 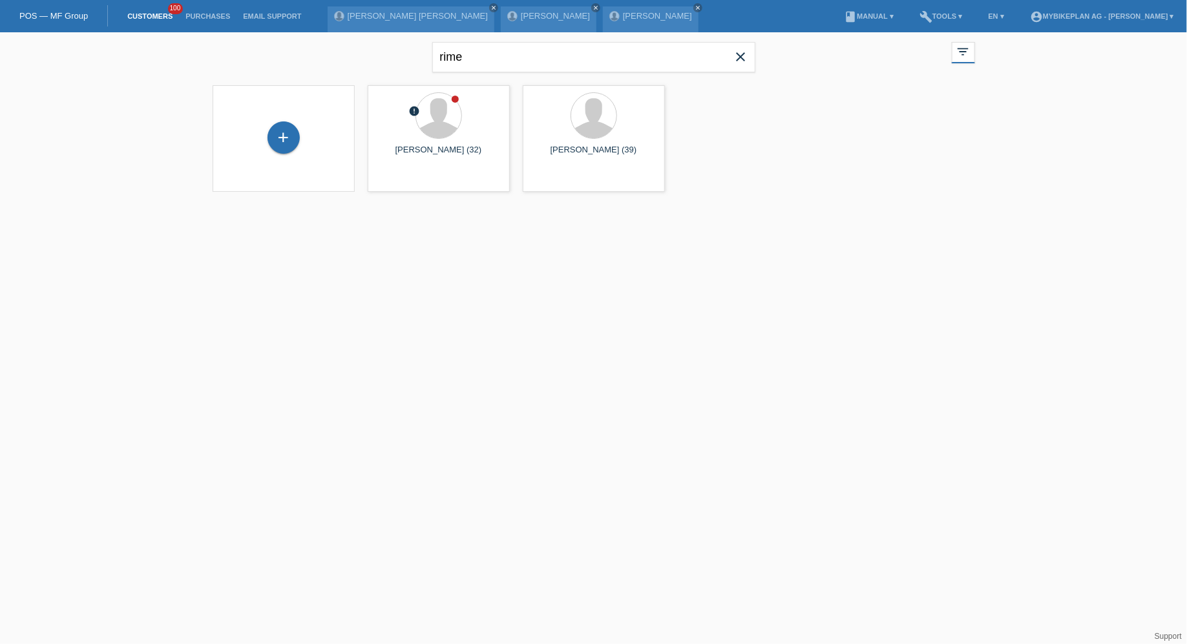 What do you see at coordinates (594, 57) in the screenshot?
I see `input: Search...` at bounding box center [594, 57].